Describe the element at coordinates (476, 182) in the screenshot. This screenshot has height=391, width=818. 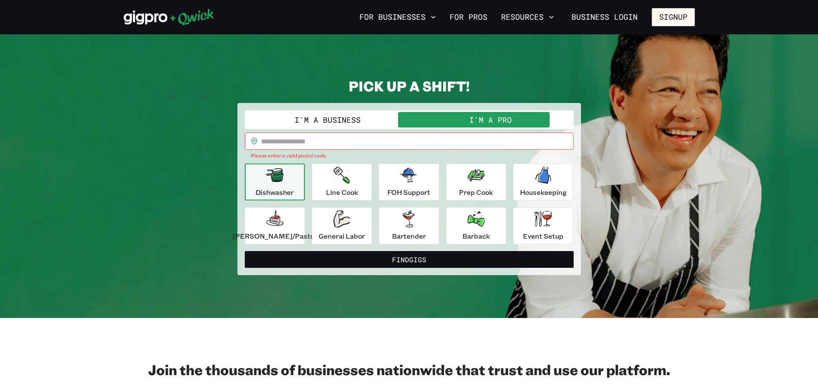
I see `button: Prep Cook` at that location.